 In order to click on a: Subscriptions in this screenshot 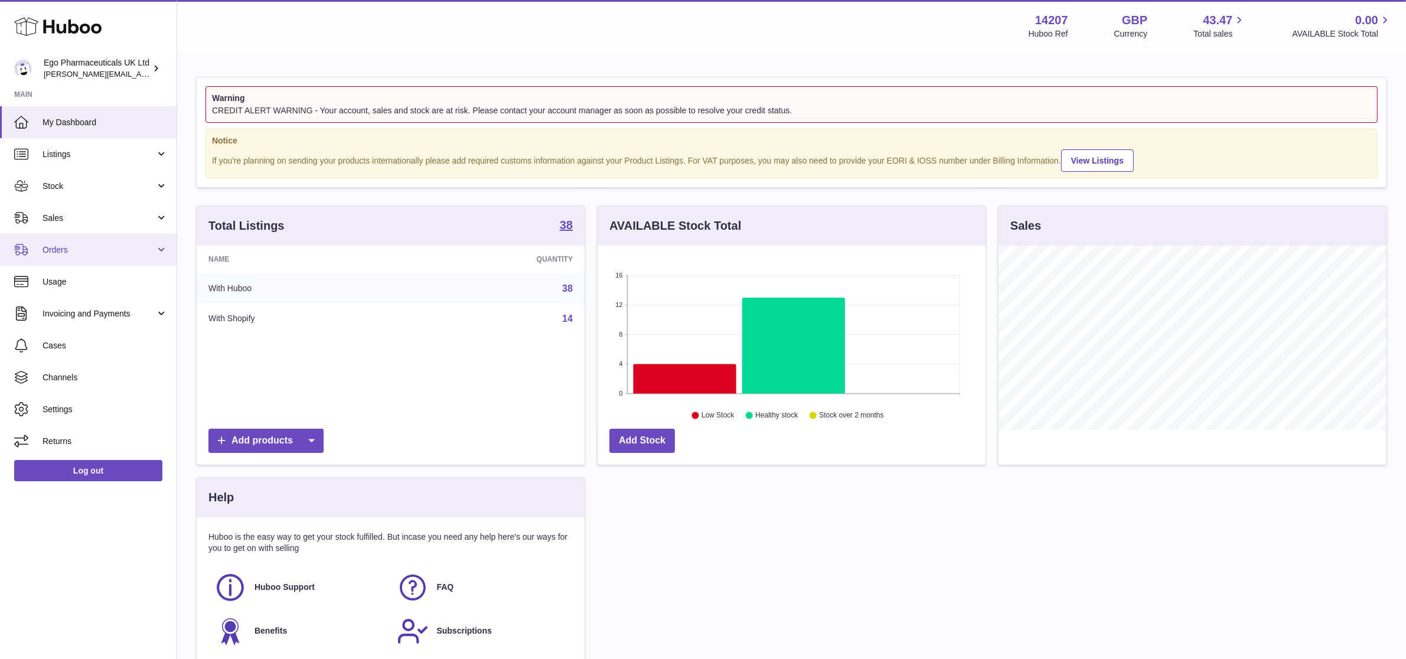, I will do `click(482, 631)`.